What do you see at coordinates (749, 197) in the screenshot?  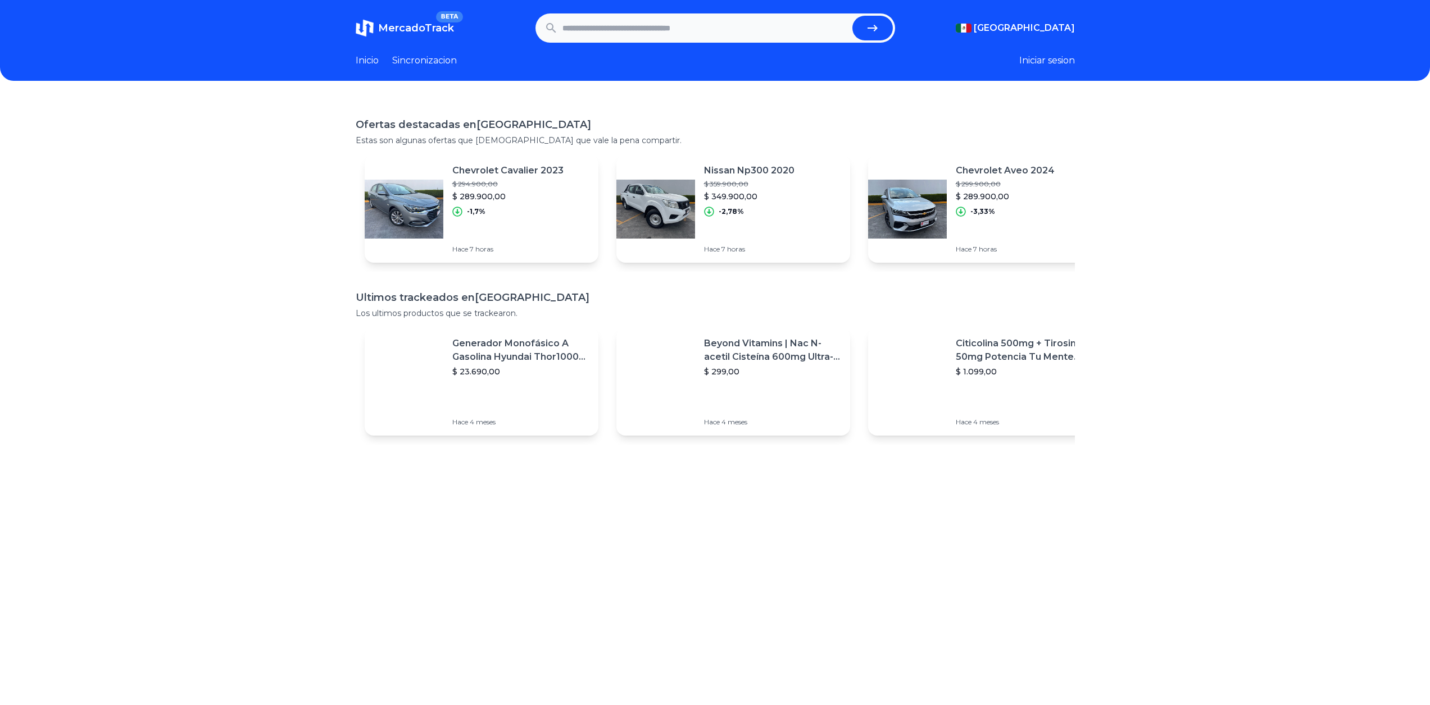 I see `p: $ 349.900,00` at bounding box center [749, 197].